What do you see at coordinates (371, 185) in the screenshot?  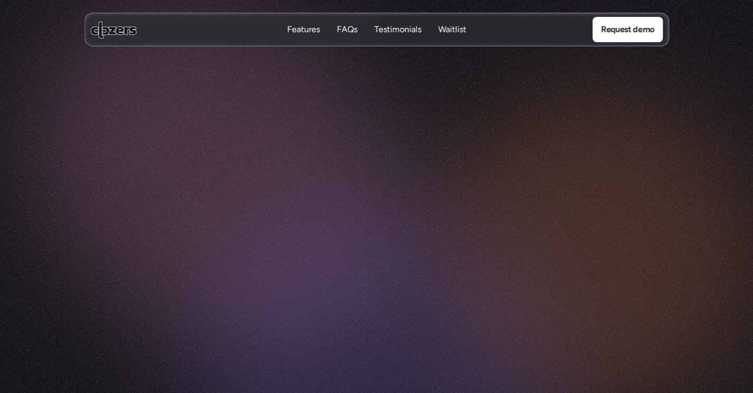 I see `span: i` at bounding box center [371, 185].